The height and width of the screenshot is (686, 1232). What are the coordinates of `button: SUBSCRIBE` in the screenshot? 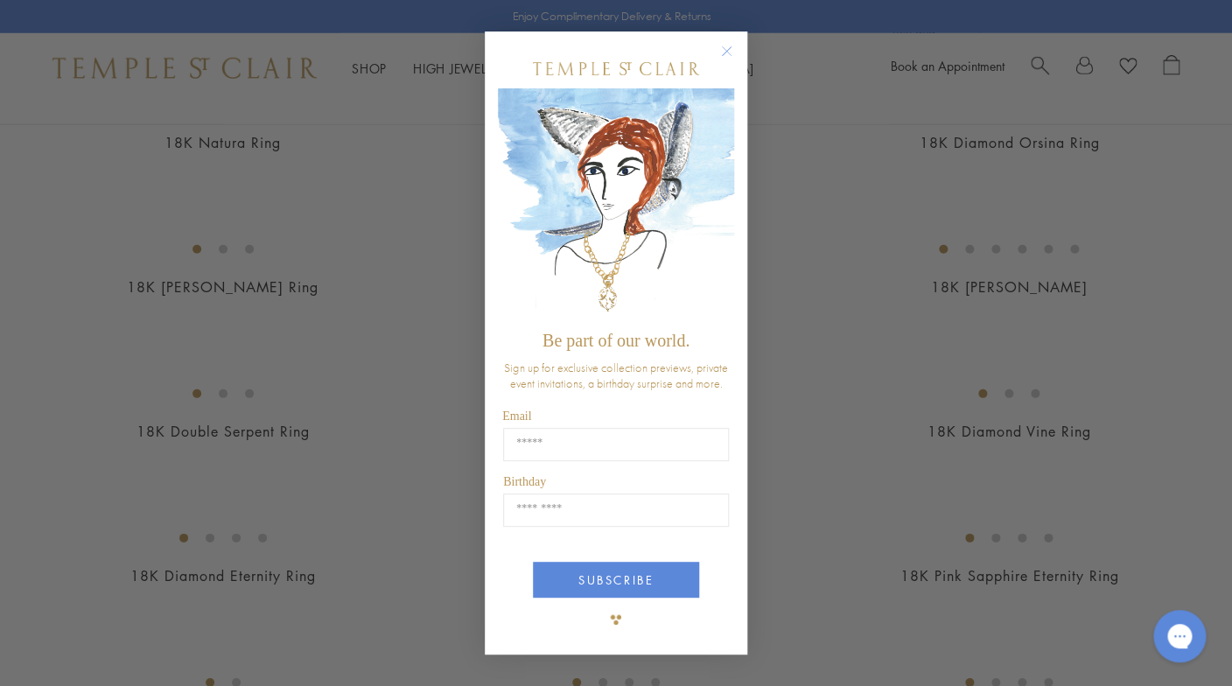 It's located at (616, 579).